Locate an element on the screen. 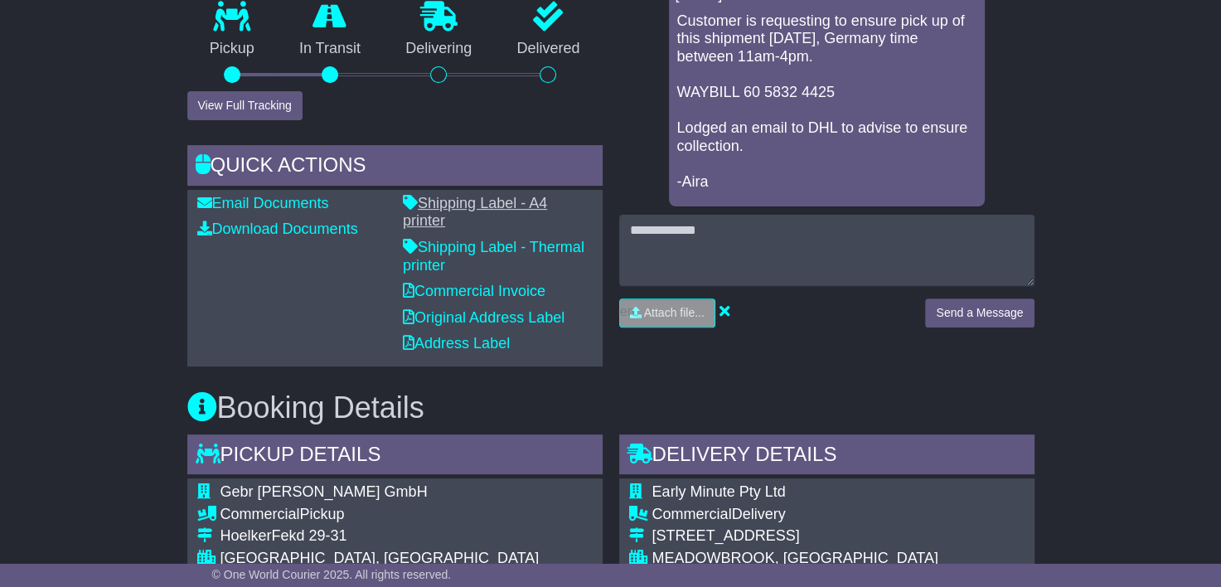 This screenshot has width=1221, height=587. button: Send a Message is located at coordinates (979, 313).